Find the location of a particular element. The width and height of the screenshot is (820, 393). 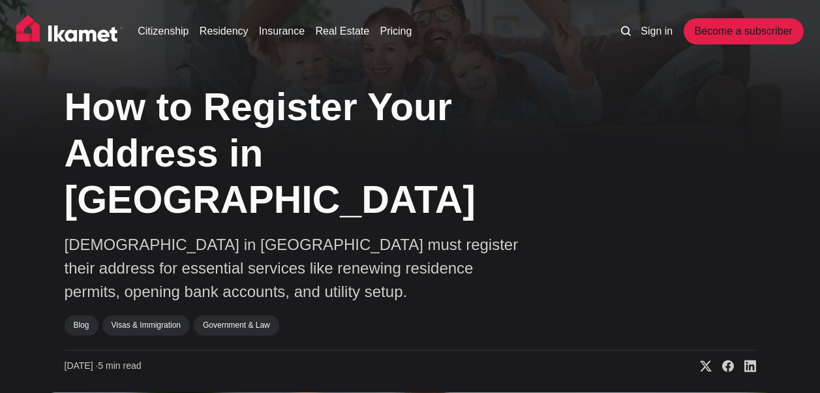

a: Share on Linkedin is located at coordinates (745, 366).